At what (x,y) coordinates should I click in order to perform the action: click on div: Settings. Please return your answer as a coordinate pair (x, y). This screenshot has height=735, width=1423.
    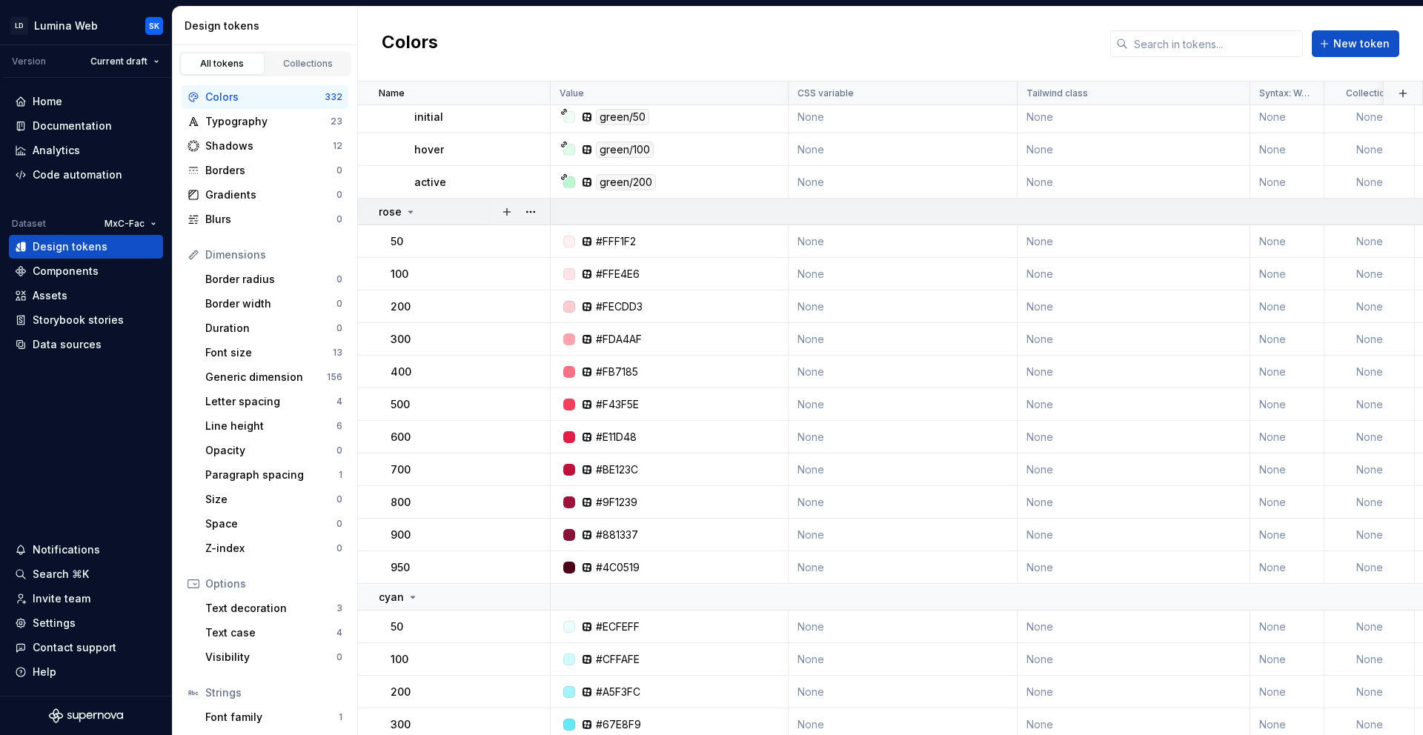
    Looking at the image, I should click on (54, 623).